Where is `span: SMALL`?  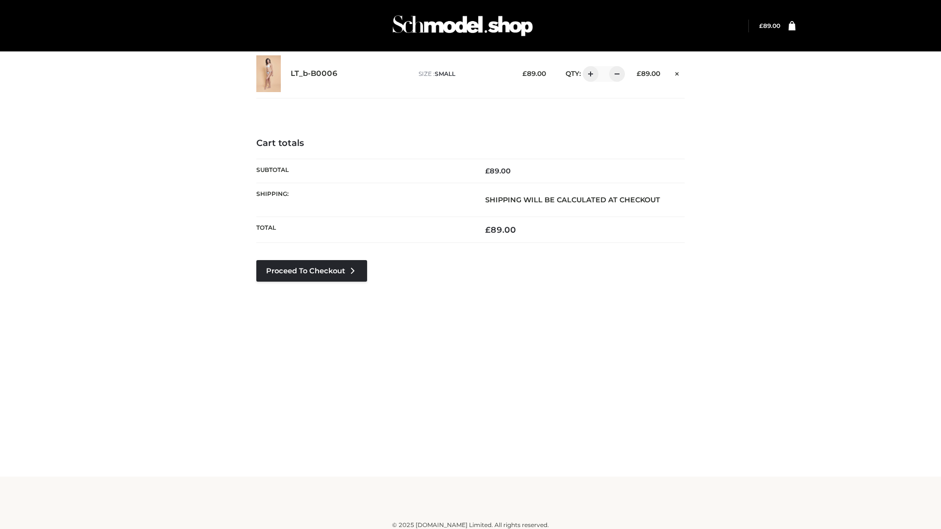 span: SMALL is located at coordinates (445, 74).